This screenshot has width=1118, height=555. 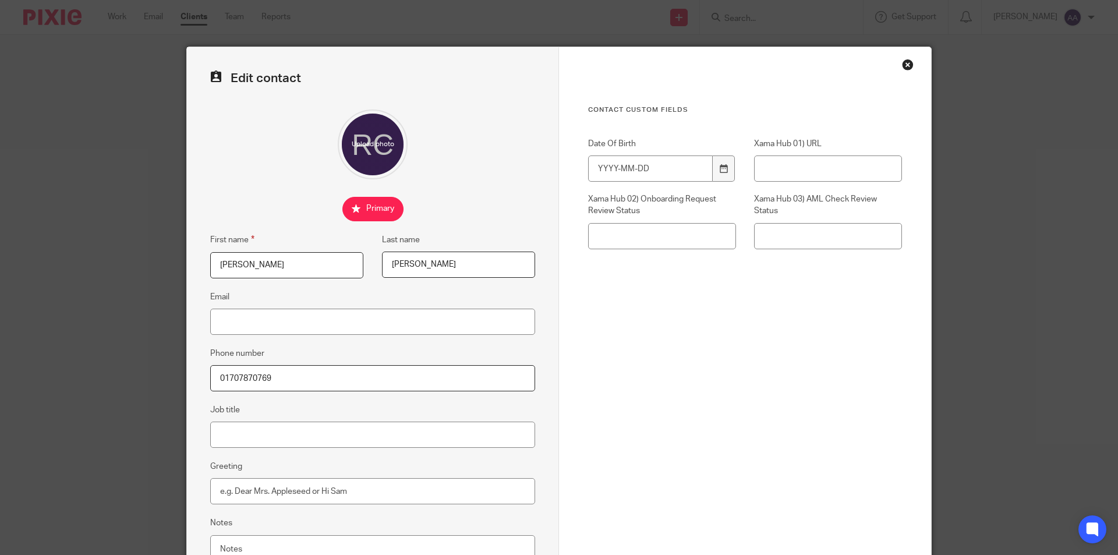 I want to click on label: Email, so click(x=220, y=297).